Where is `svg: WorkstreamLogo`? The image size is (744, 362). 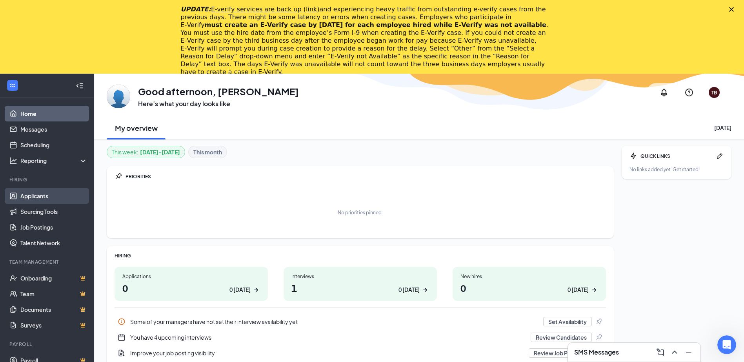 svg: WorkstreamLogo is located at coordinates (13, 85).